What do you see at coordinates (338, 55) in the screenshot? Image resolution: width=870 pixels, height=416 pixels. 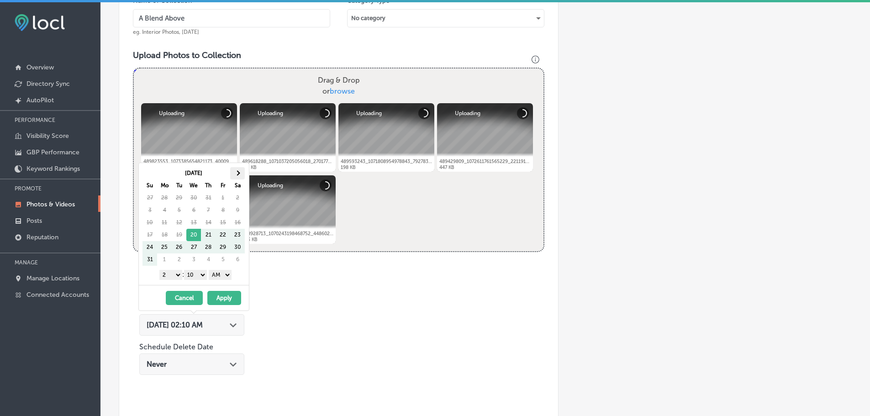 I see `h3: Upload Photos to Collection` at bounding box center [338, 55].